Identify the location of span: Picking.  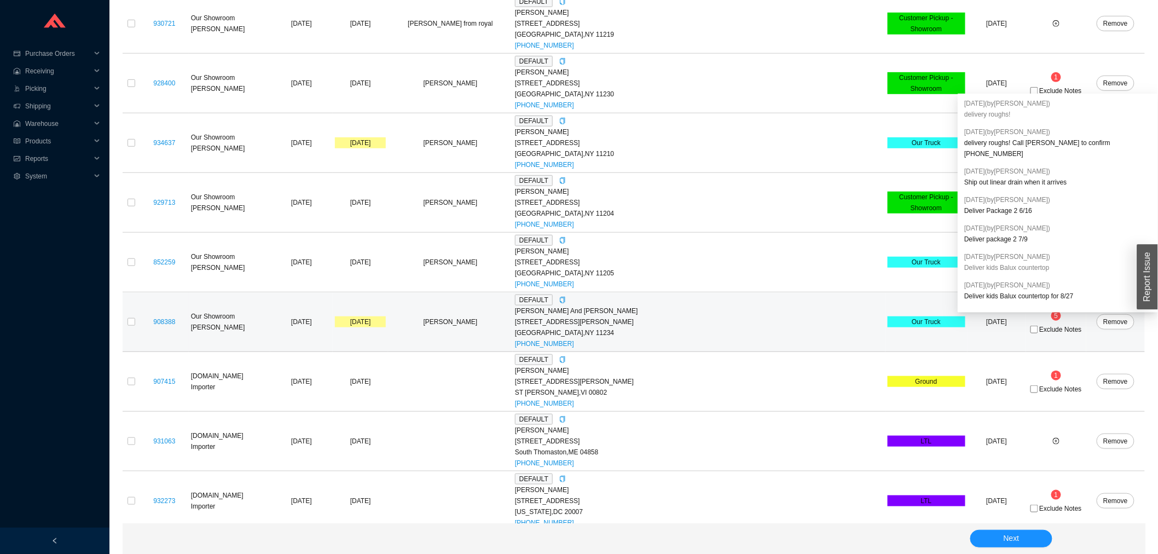
(58, 89).